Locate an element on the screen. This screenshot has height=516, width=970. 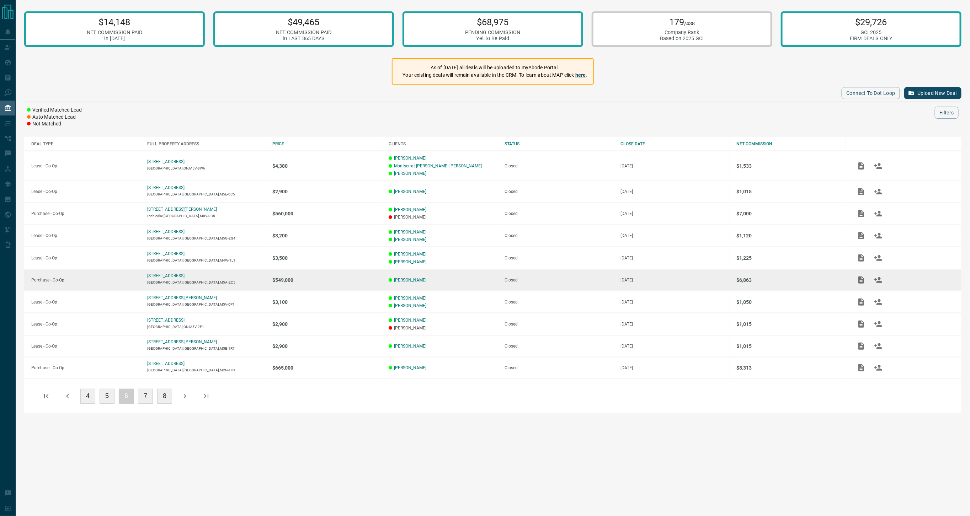
div: NET COMMISSION is located at coordinates (791, 144).